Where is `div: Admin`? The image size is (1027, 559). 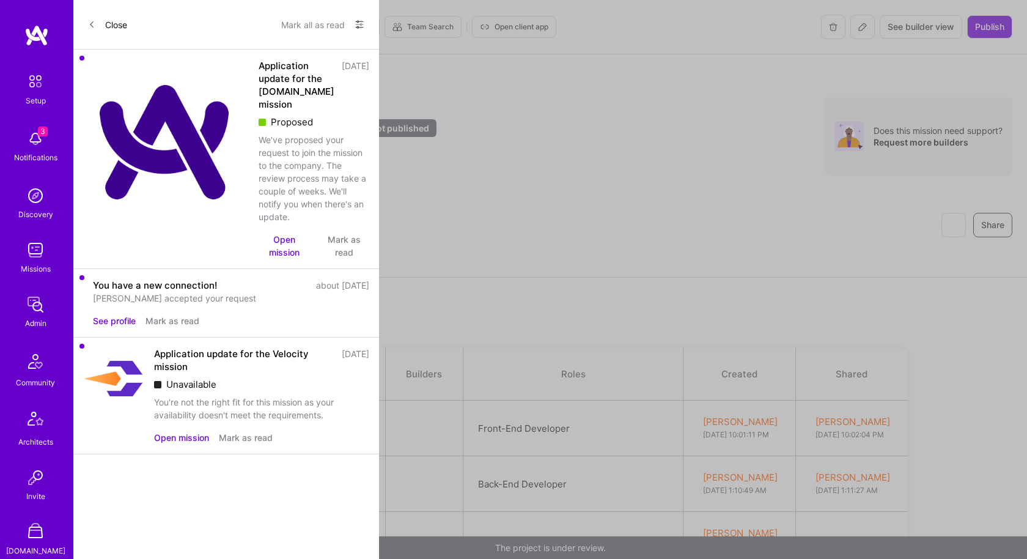
div: Admin is located at coordinates (35, 323).